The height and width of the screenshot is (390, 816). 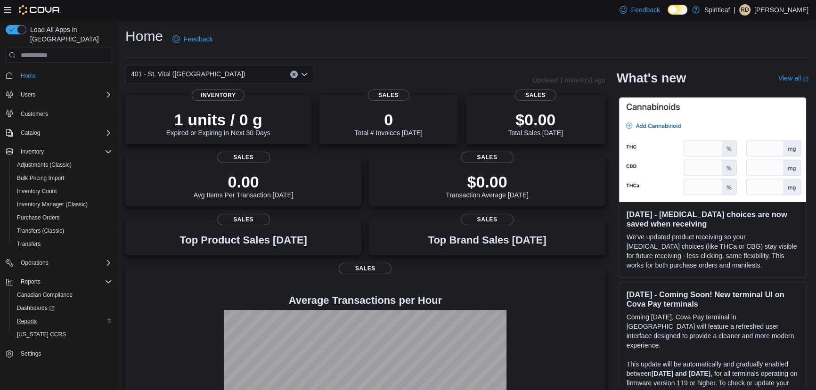 I want to click on button: Bulk Pricing Import, so click(x=63, y=178).